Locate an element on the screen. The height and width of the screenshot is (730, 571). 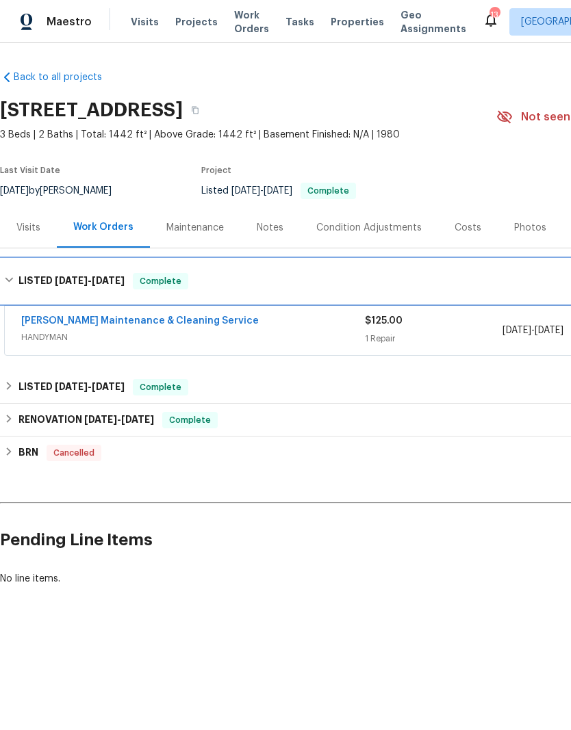
span: Geo Assignments is located at coordinates (433, 22).